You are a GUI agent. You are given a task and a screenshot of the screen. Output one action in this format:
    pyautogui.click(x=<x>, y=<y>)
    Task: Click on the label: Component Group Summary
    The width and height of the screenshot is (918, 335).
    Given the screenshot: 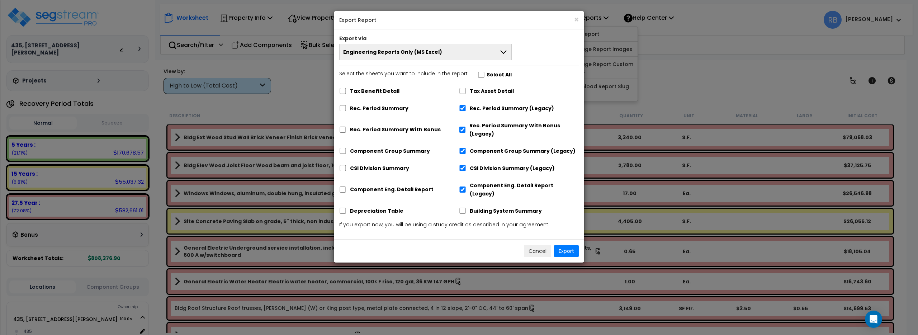 What is the action you would take?
    pyautogui.click(x=390, y=151)
    